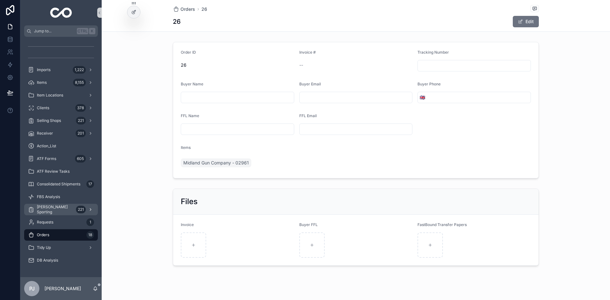  Describe the element at coordinates (309, 225) in the screenshot. I see `span: Buyer FFL` at that location.